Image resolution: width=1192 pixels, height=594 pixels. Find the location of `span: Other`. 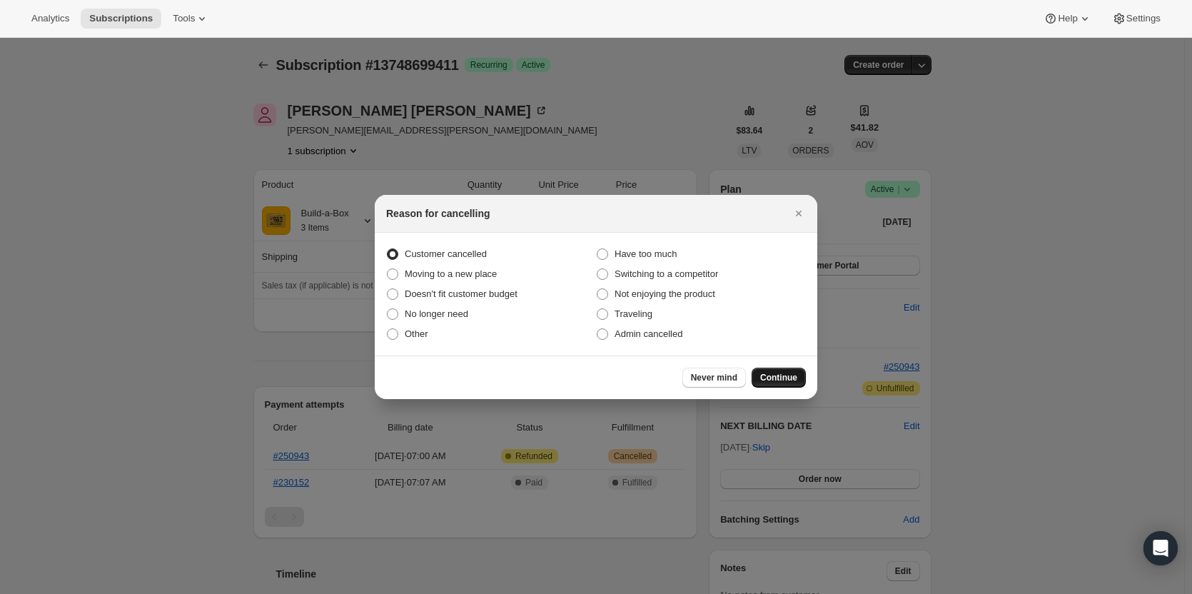

span: Other is located at coordinates (416, 333).